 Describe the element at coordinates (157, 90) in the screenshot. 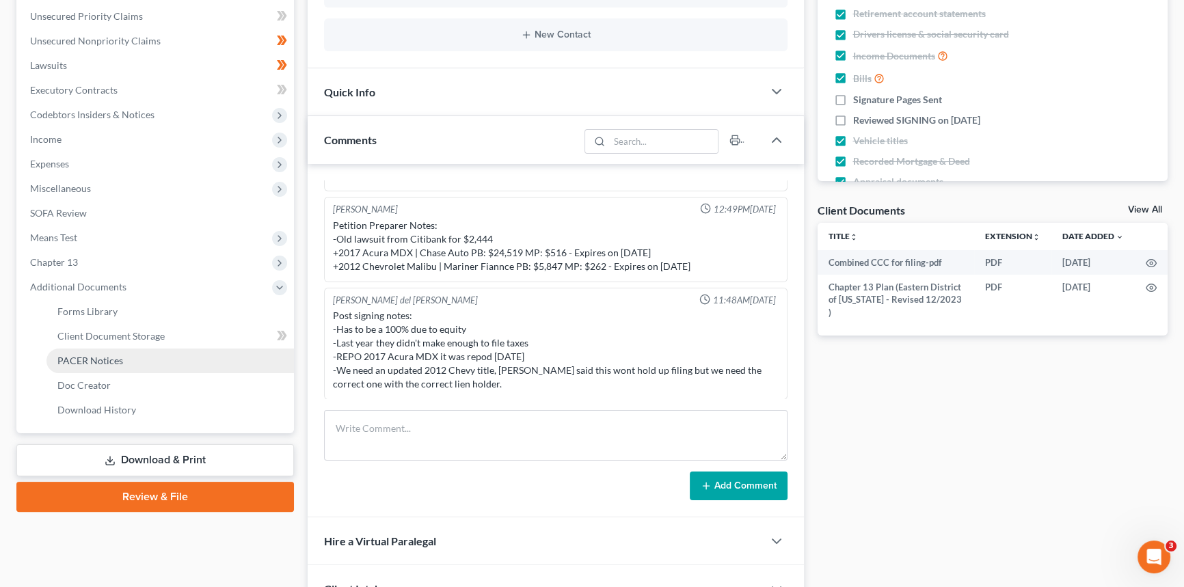

I see `a: Executory Contracts` at that location.